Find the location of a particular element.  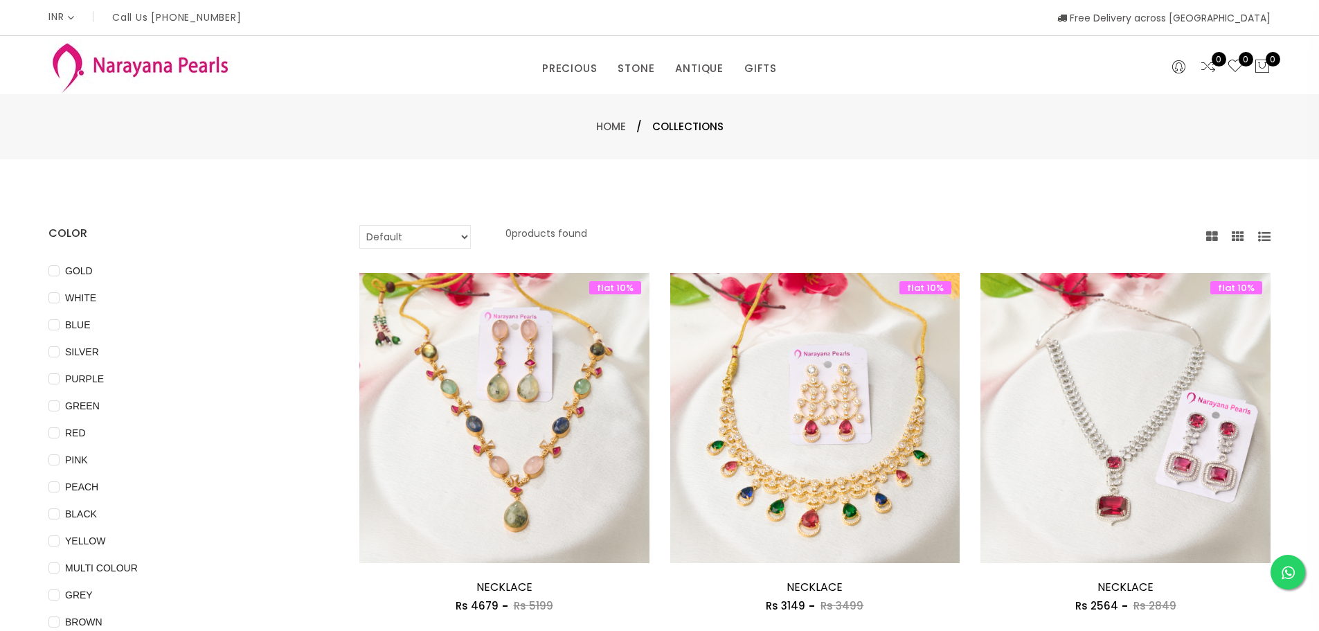

span: GOLD is located at coordinates (79, 271).